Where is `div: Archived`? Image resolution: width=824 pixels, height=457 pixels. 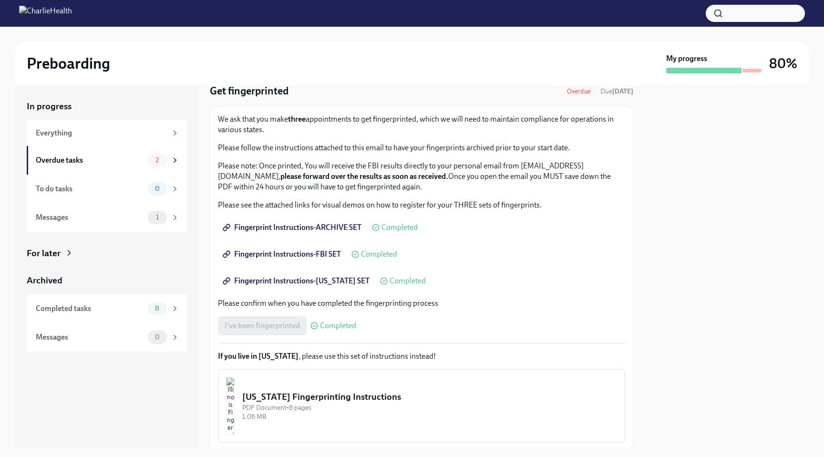
div: Archived is located at coordinates (107, 280).